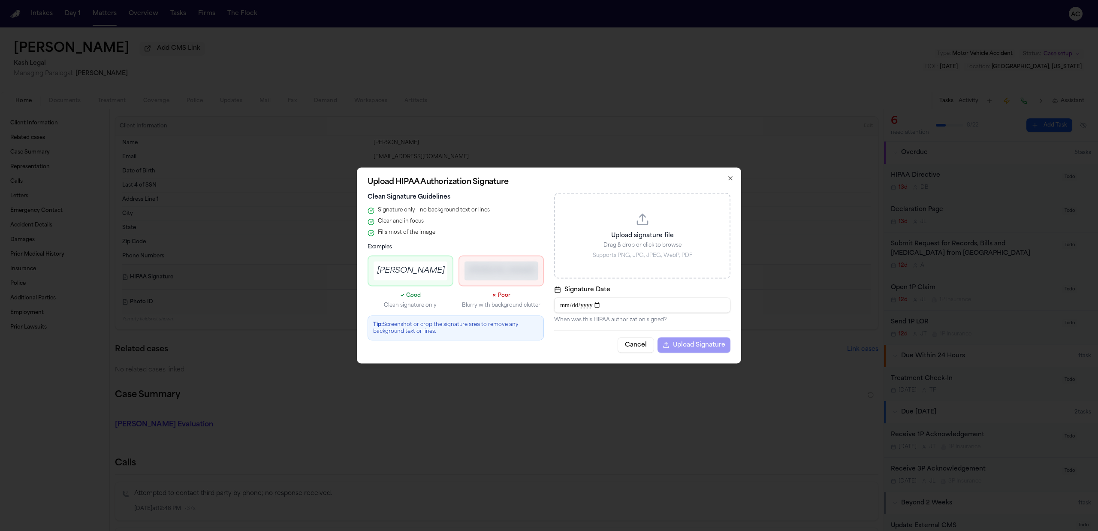 This screenshot has height=531, width=1098. Describe the element at coordinates (401, 221) in the screenshot. I see `span: Clear and in focus` at that location.